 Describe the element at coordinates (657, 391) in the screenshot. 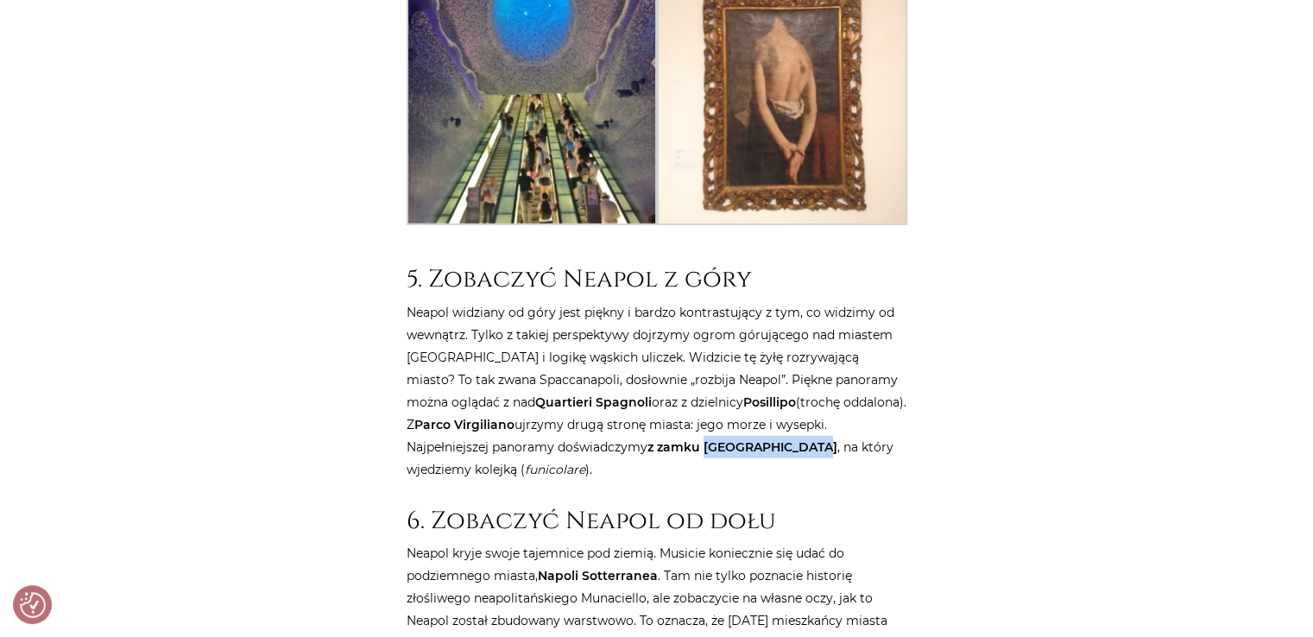

I see `p: Neapol widziany od góry jest piękny i bardzo kontrastujący z tym, co widzimy od wewnątrz. Tylko z...` at that location.